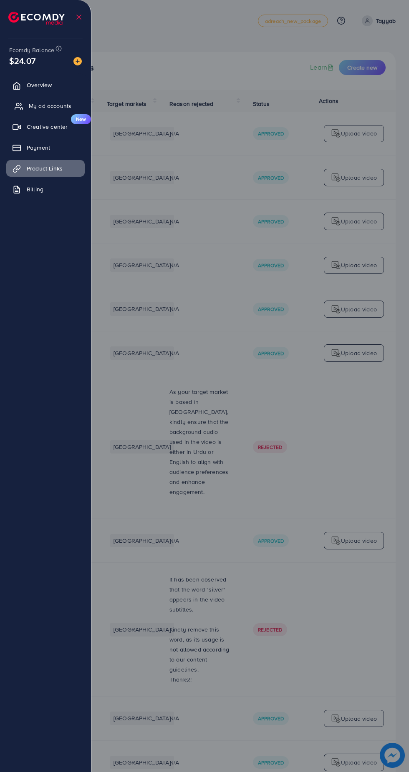 This screenshot has height=772, width=409. What do you see at coordinates (50, 106) in the screenshot?
I see `span: My ad accounts` at bounding box center [50, 106].